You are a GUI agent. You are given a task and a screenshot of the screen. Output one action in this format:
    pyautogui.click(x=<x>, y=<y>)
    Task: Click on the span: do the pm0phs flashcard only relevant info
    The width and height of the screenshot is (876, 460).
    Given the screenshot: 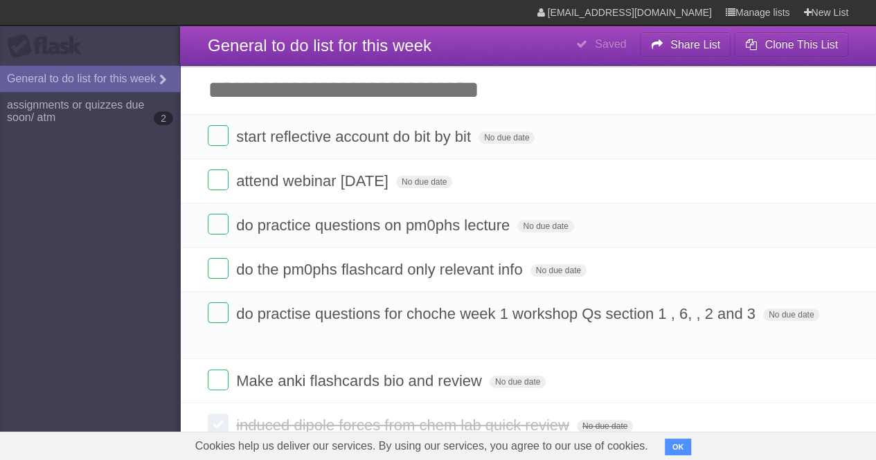 What is the action you would take?
    pyautogui.click(x=381, y=269)
    